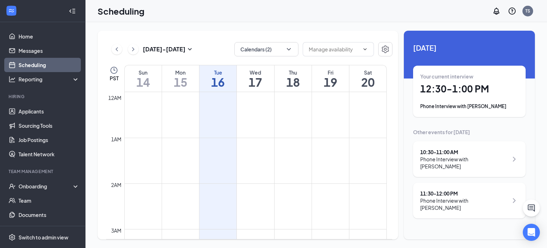 The width and height of the screenshot is (547, 248). Describe the element at coordinates (293, 72) in the screenshot. I see `div: Thu` at that location.